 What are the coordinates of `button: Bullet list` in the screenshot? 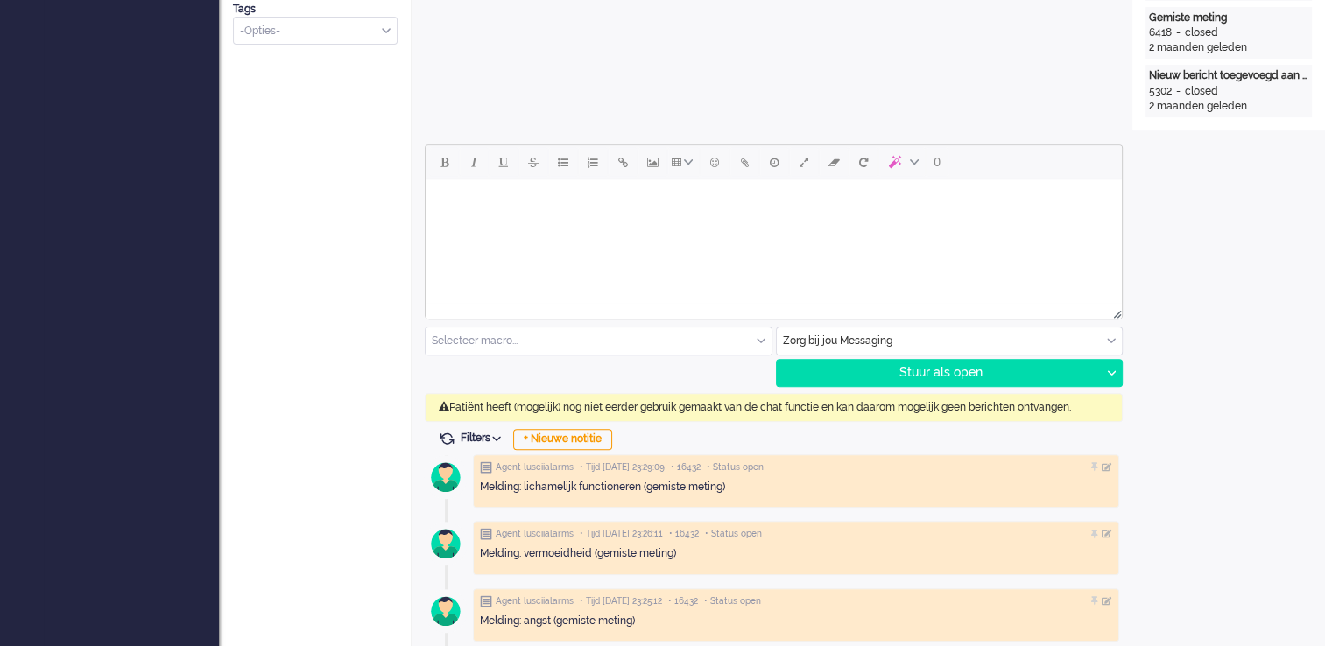 It's located at (563, 162).